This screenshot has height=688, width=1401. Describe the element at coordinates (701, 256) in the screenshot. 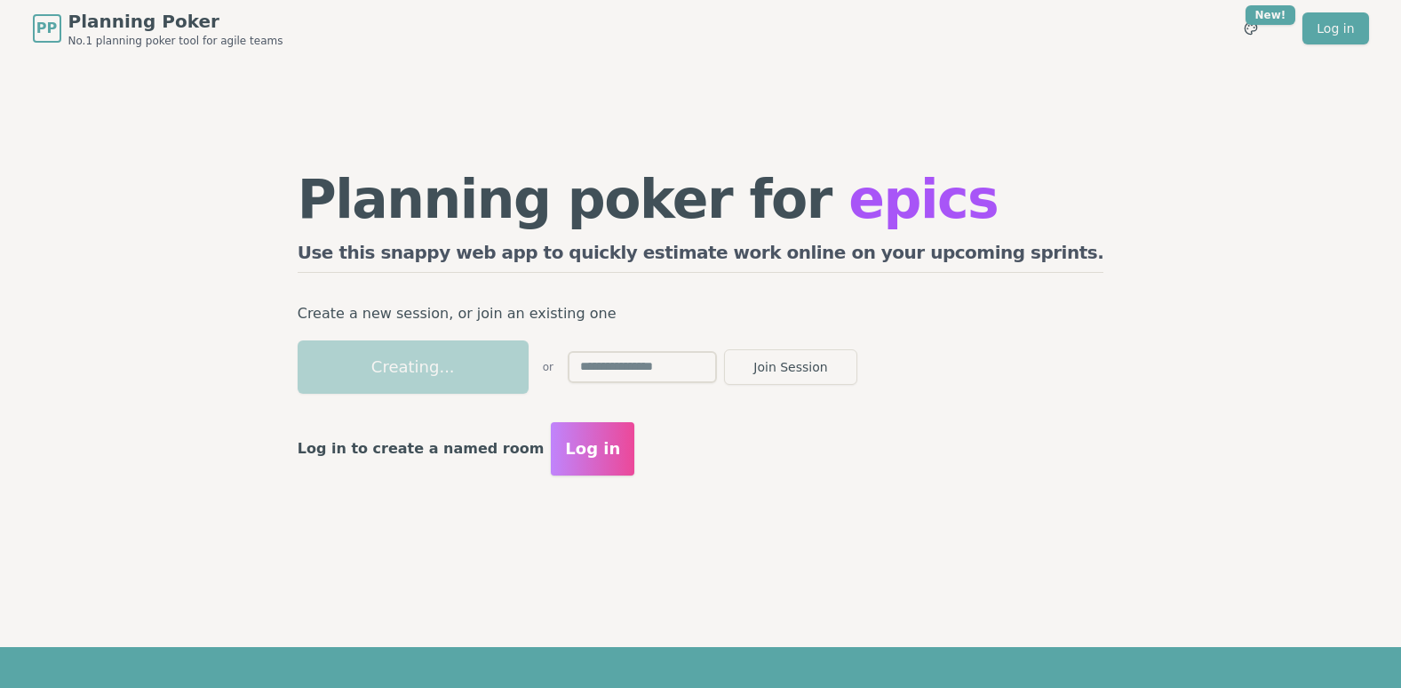

I see `h2: Use this snappy web app to quickly estimate work online on your upcoming sprints.` at that location.